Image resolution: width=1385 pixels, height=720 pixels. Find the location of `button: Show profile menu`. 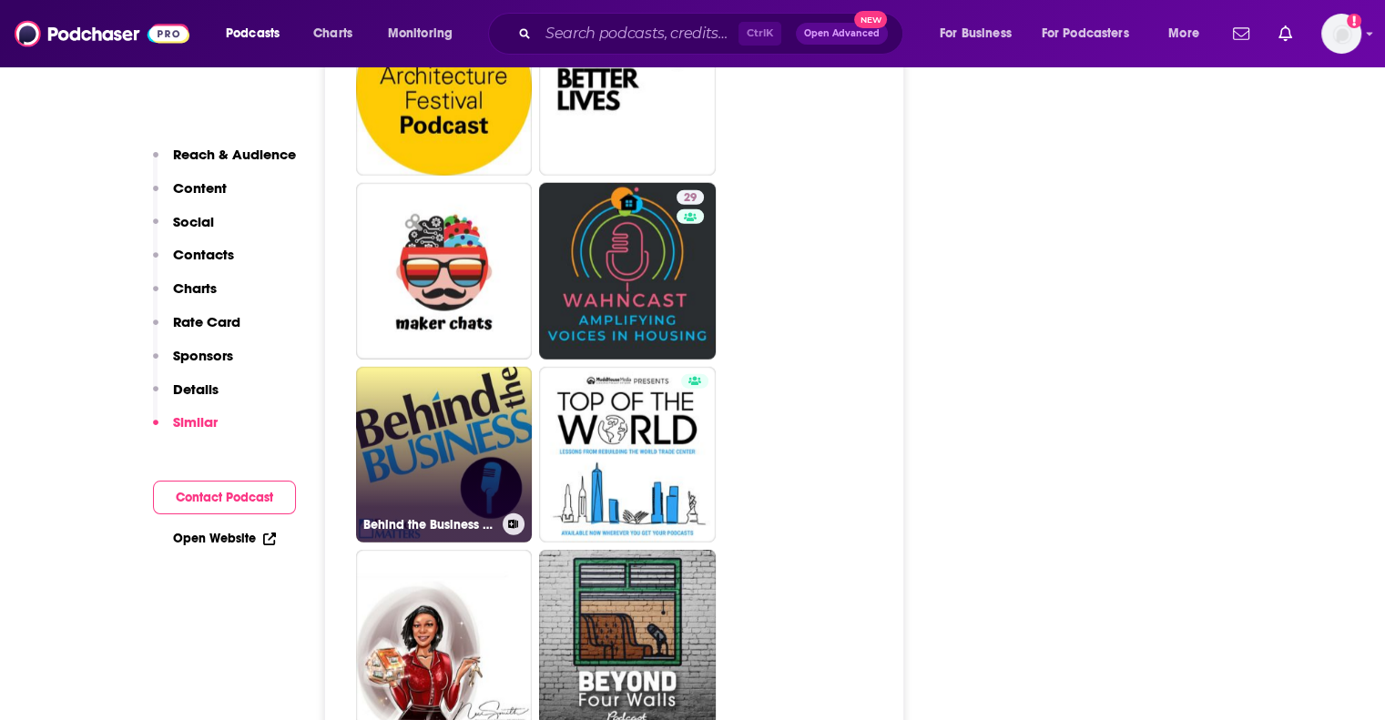

button: Show profile menu is located at coordinates (1341, 34).